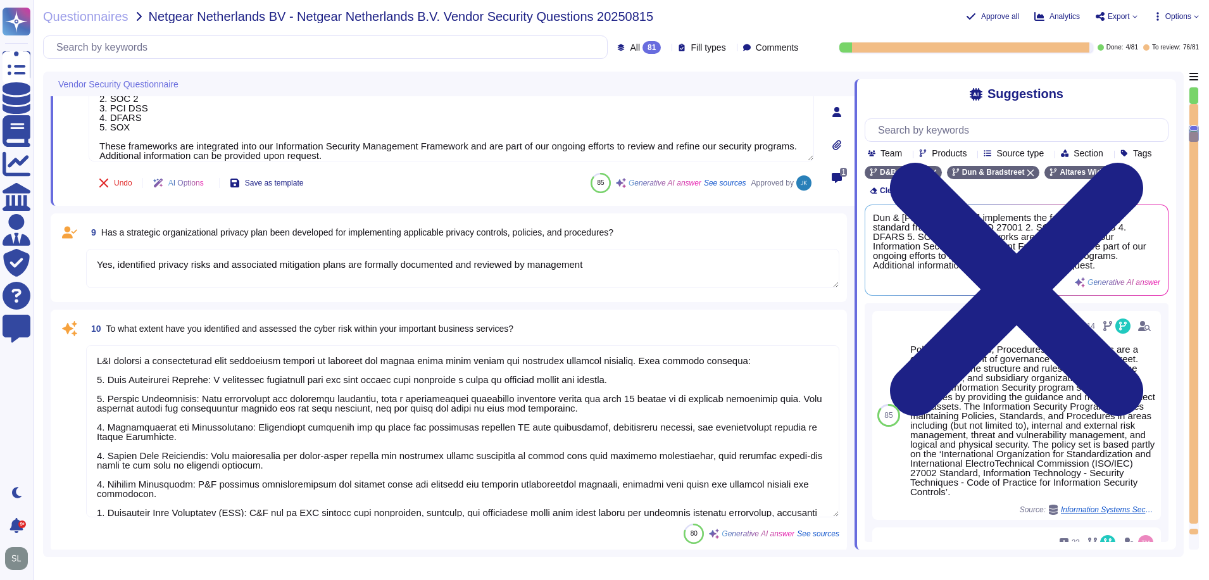 This screenshot has height=580, width=1209. I want to click on span: Netgear Netherlands BV - Netgear Netherlands B.V. Vendor Security Questions 20250815, so click(401, 16).